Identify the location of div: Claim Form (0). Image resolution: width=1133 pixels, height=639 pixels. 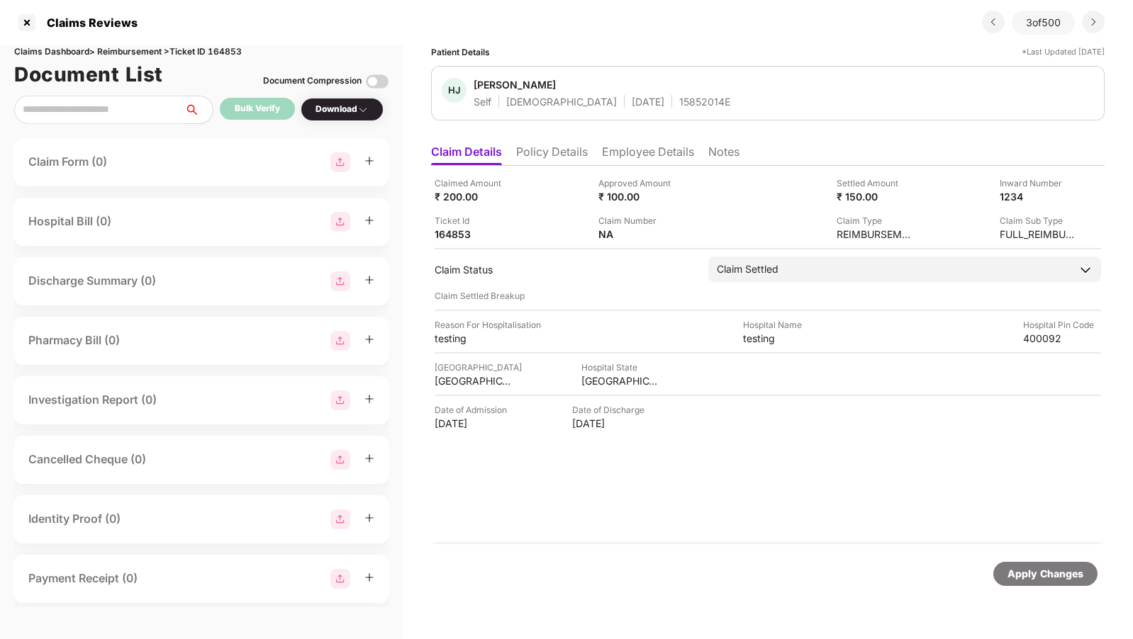
(67, 162).